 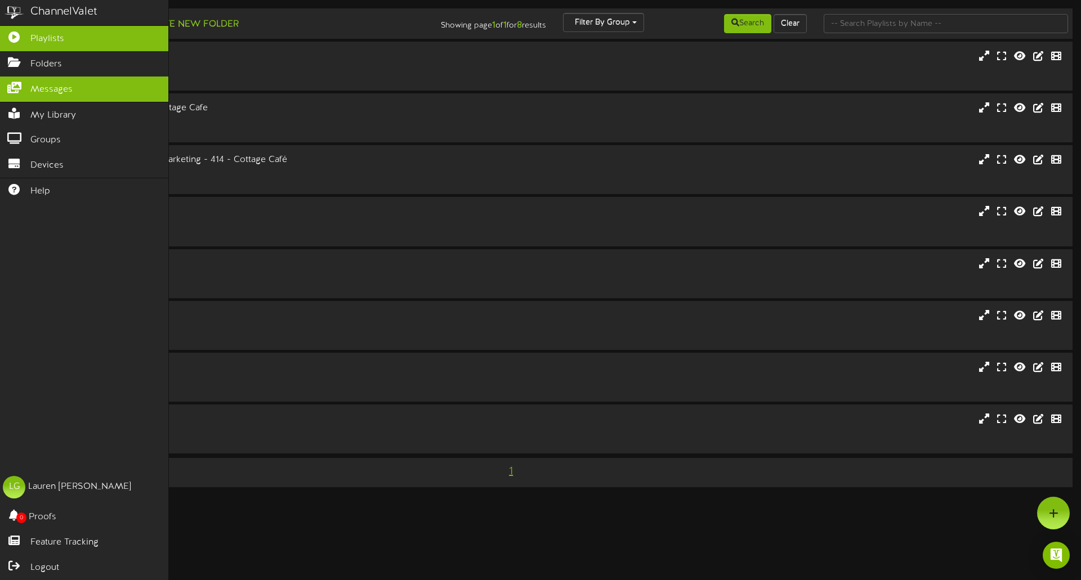 What do you see at coordinates (40, 191) in the screenshot?
I see `span: Help` at bounding box center [40, 191].